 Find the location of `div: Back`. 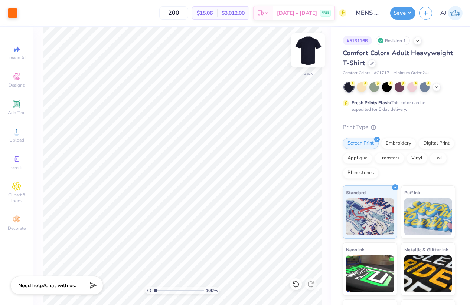

div: Back is located at coordinates (308, 73).